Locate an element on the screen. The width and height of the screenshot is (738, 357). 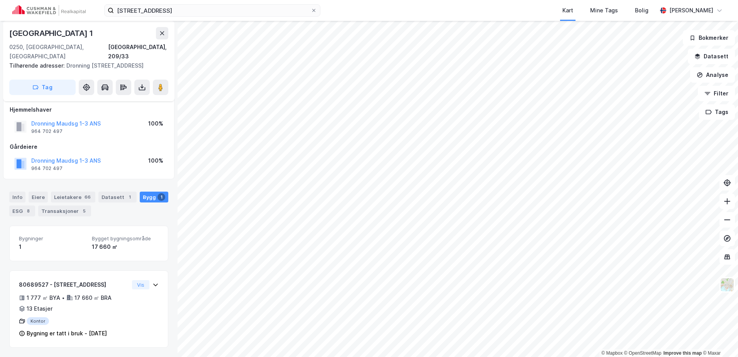
div: Transaksjoner is located at coordinates (64, 211).